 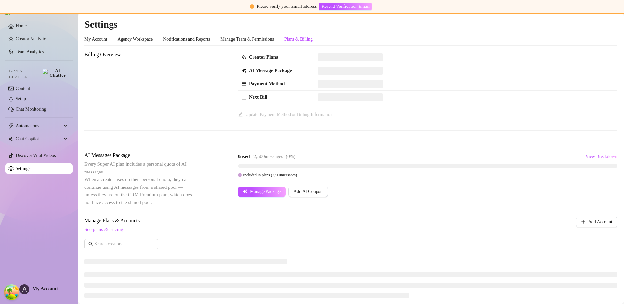 What do you see at coordinates (270, 175) in the screenshot?
I see `span: Included in plans ( 2,500 messages)` at bounding box center [270, 175].